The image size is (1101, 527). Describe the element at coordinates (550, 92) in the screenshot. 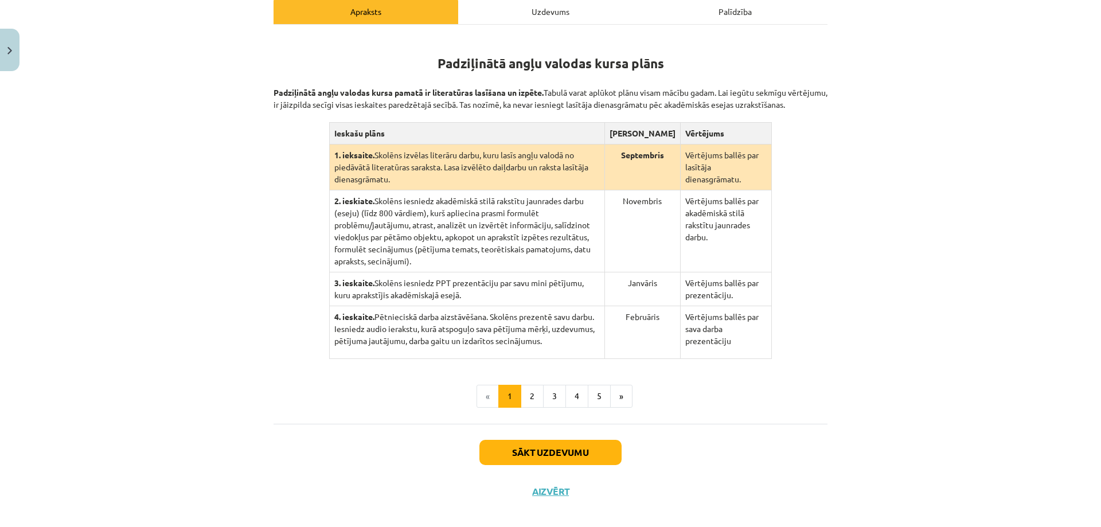

I see `p: Tabulā varat aplūkot plānu visam mācību gadam. Lai iegūtu sekmīgu vērtējumu, ir jāizpilda secīgi ...` at that location.